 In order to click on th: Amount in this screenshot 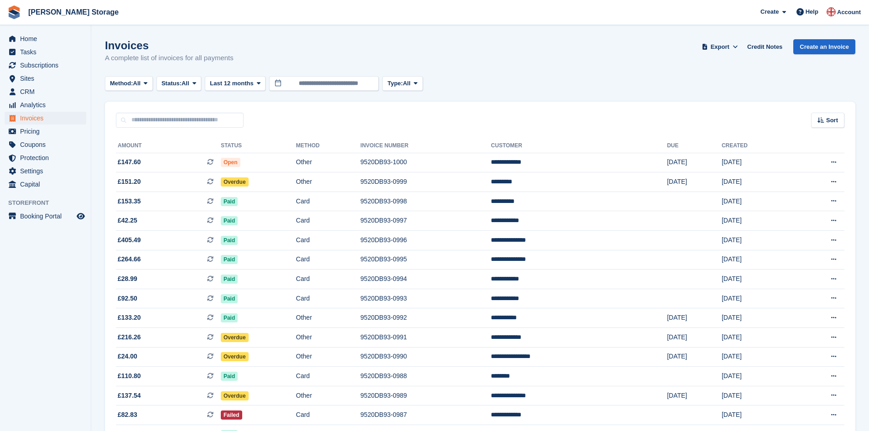, I will do `click(168, 146)`.